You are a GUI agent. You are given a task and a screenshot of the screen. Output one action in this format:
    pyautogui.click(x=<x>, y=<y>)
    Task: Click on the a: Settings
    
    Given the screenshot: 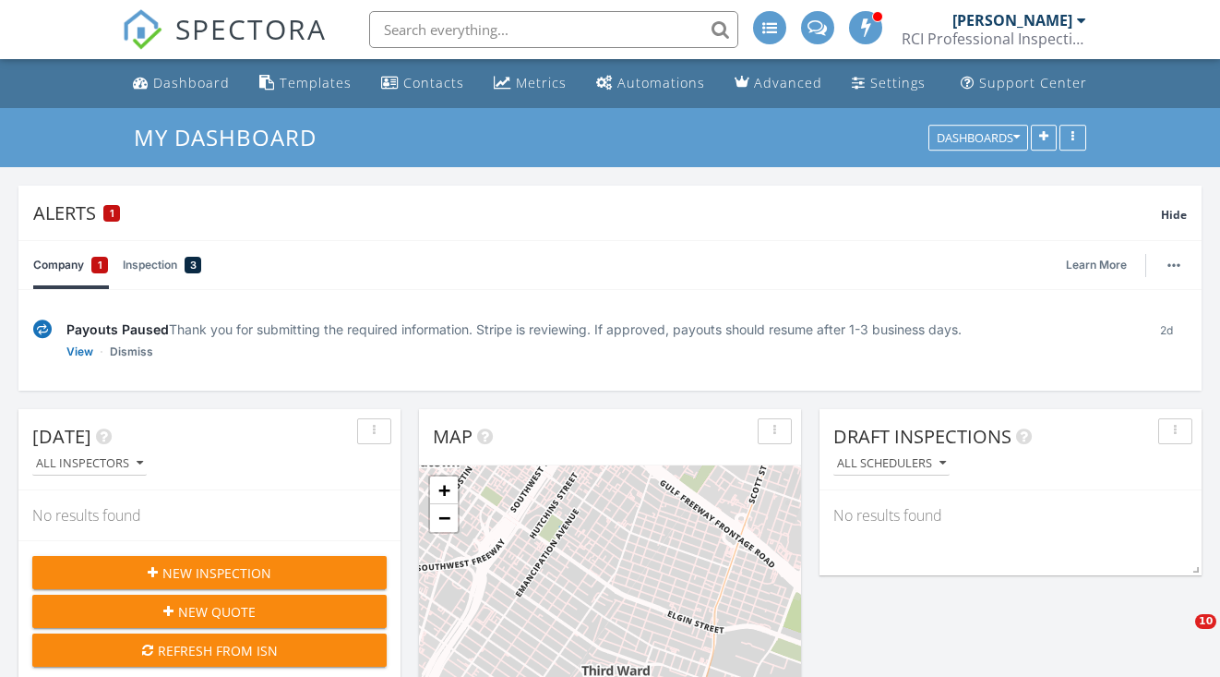 What is the action you would take?
    pyautogui.click(x=889, y=83)
    